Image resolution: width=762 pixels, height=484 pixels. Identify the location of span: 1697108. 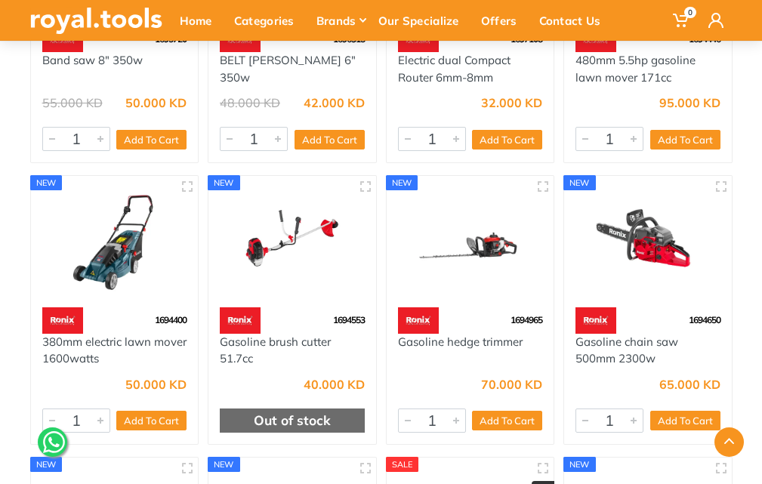
(527, 39).